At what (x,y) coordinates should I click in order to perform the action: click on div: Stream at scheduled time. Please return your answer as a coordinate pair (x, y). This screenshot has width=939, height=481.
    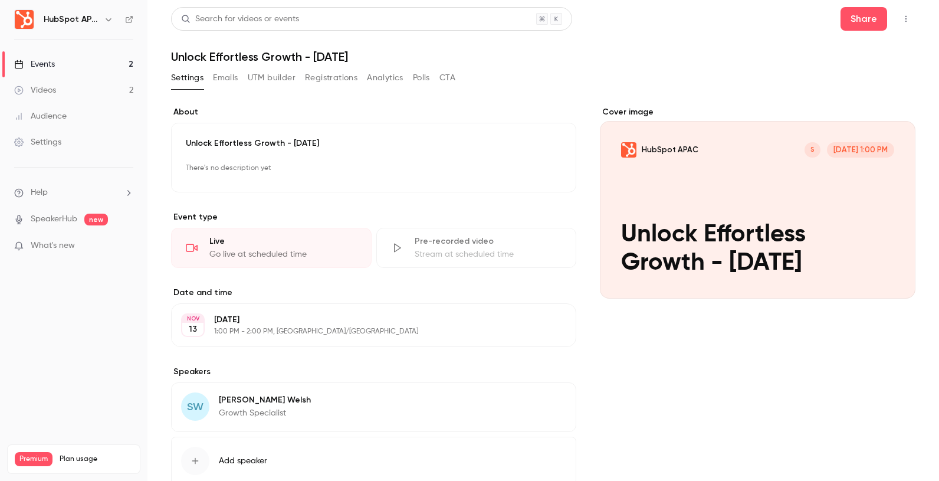
    Looking at the image, I should click on (488, 254).